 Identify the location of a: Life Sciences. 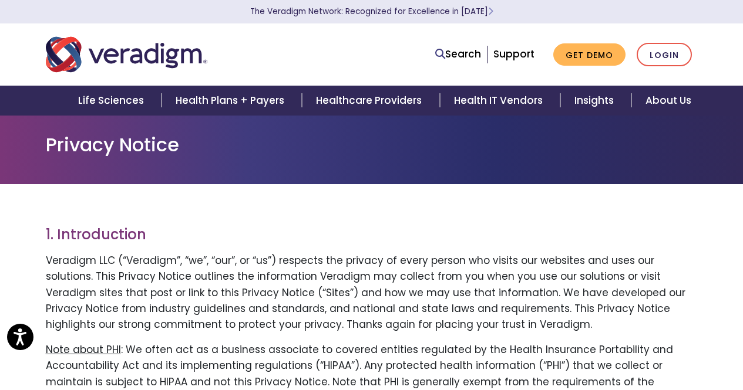
(113, 100).